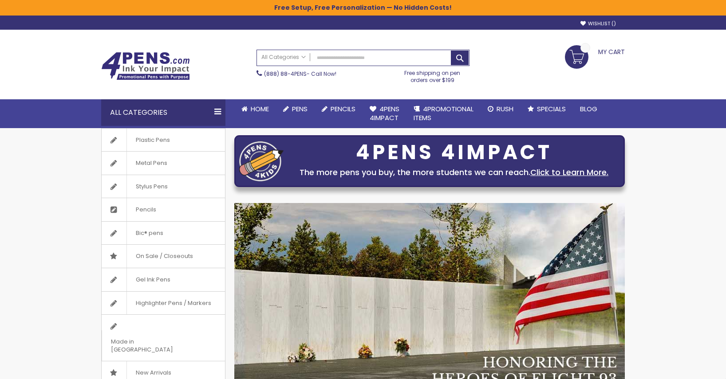  Describe the element at coordinates (443, 113) in the screenshot. I see `span: 4PROMOTIONAL ITEMS` at that location.